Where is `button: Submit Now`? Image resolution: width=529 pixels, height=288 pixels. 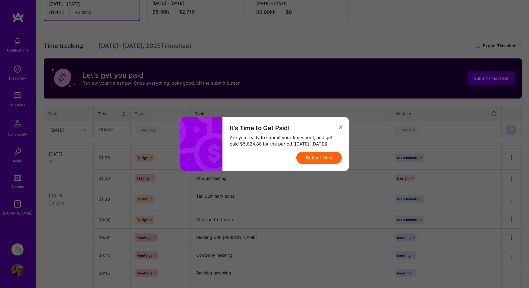
button: Submit Now is located at coordinates (319, 158).